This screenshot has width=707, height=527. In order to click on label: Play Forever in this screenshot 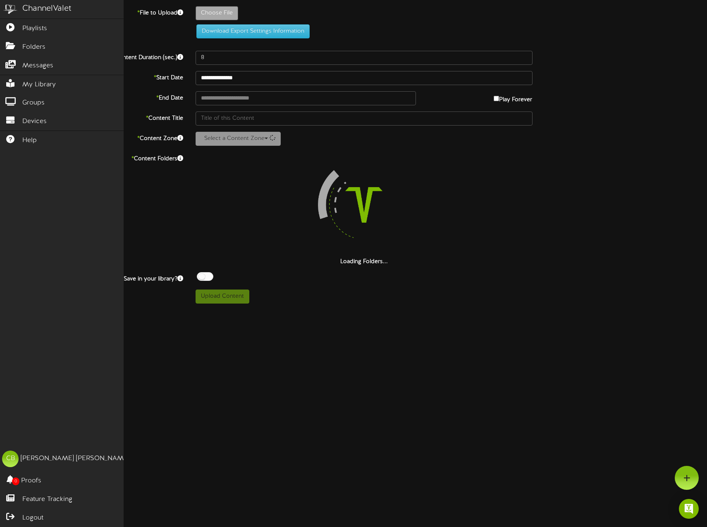, I will do `click(513, 98)`.